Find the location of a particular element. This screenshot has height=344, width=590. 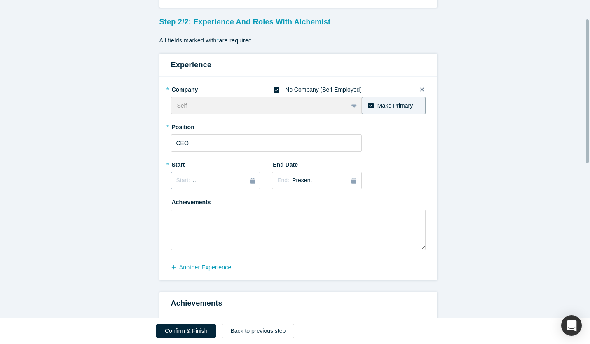

div: Make Primary is located at coordinates (395, 106).